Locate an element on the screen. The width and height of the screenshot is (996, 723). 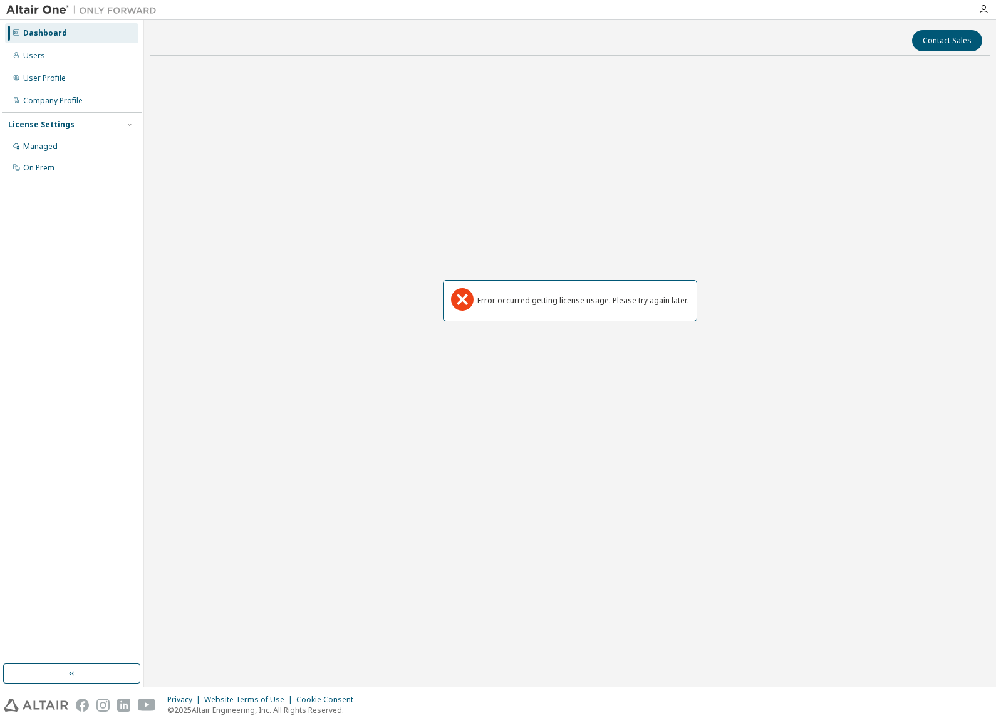
div: Managed is located at coordinates (40, 147).